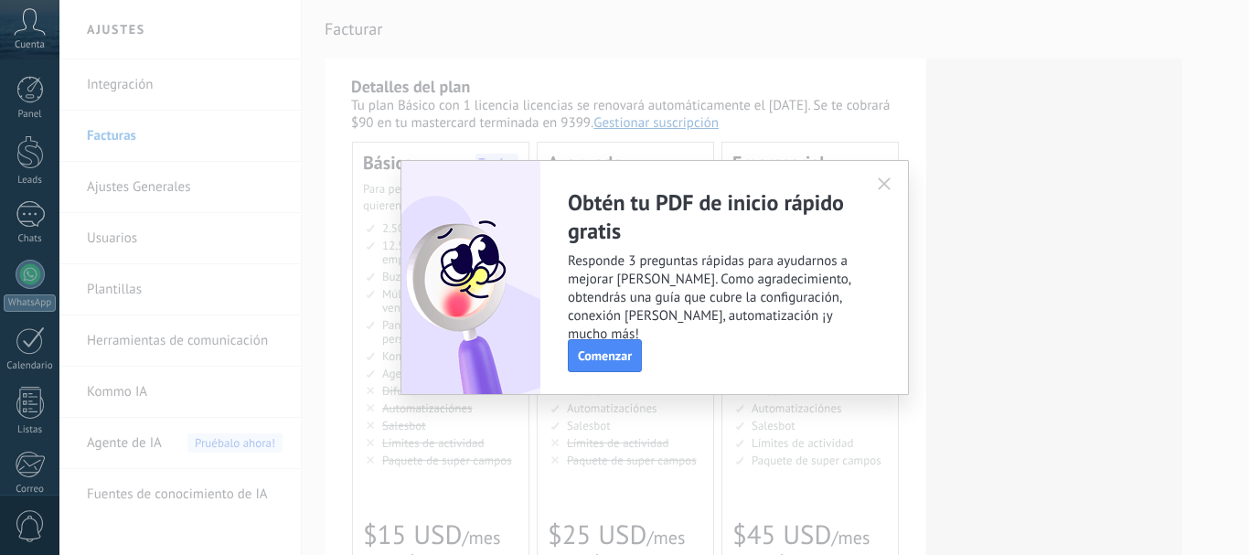 This screenshot has width=1249, height=555. I want to click on div: Correo, so click(30, 489).